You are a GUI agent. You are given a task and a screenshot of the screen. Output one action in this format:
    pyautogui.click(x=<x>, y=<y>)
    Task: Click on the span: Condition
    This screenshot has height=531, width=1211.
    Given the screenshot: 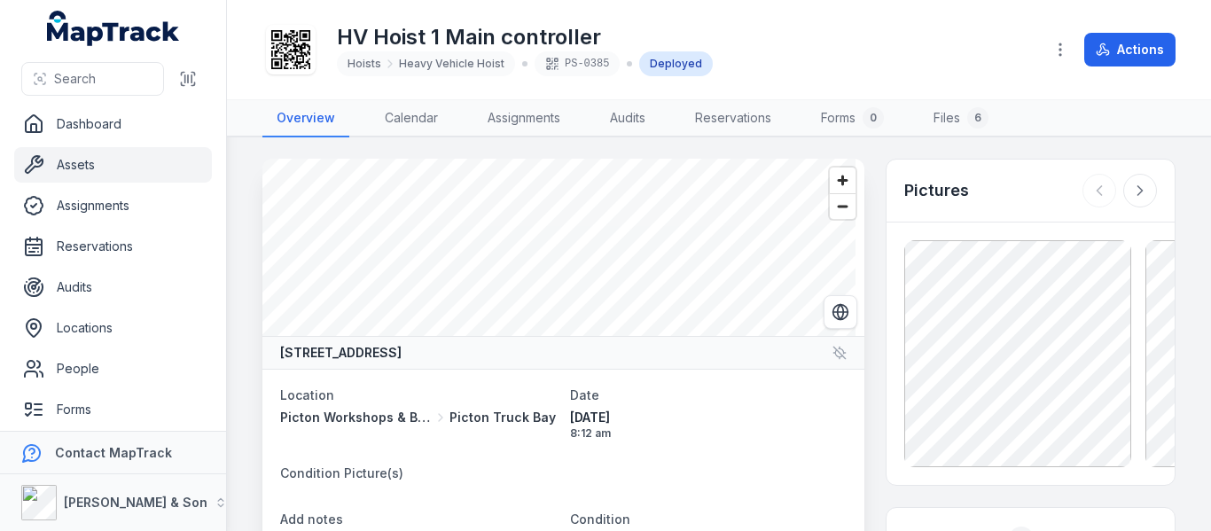 What is the action you would take?
    pyautogui.click(x=600, y=518)
    